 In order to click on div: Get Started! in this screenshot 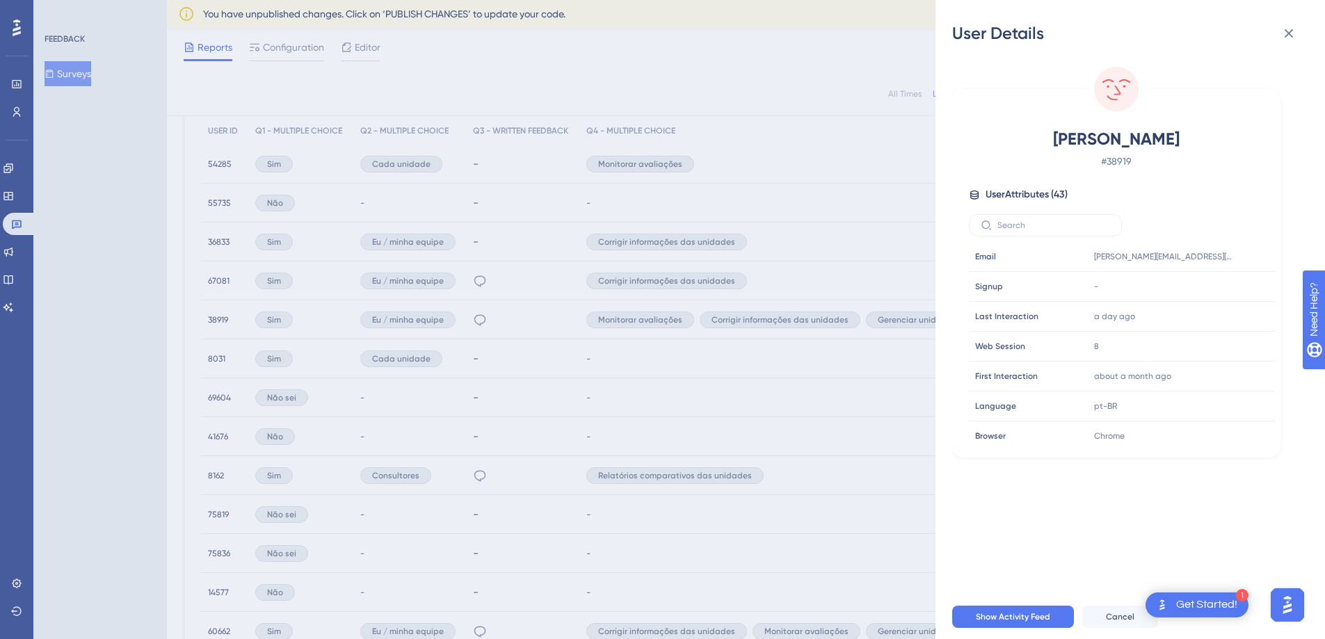, I will do `click(1207, 605)`.